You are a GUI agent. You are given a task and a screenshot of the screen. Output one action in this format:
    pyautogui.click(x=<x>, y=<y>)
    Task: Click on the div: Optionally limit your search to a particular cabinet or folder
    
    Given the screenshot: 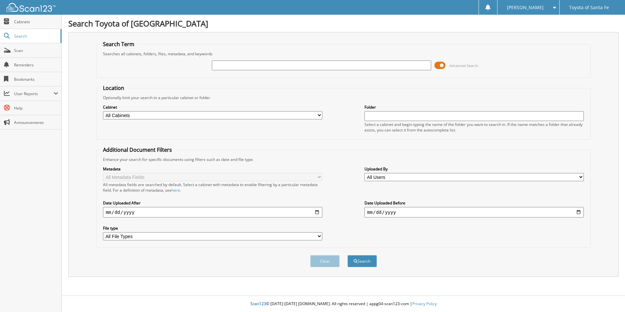 What is the action you would take?
    pyautogui.click(x=344, y=97)
    